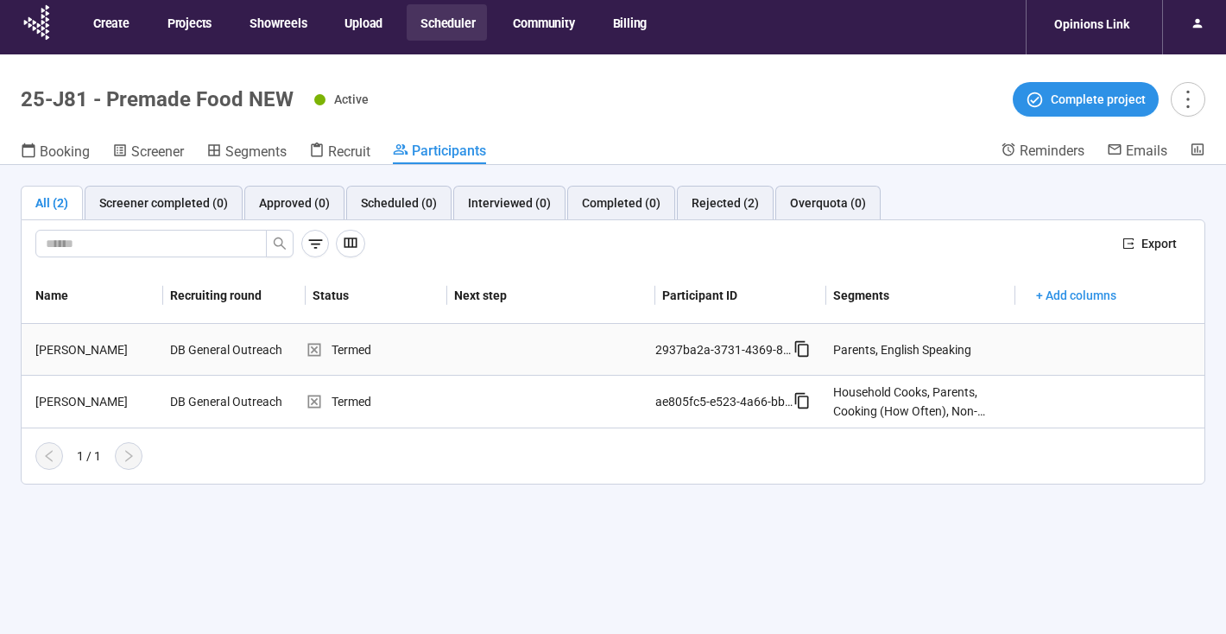 The height and width of the screenshot is (634, 1226). What do you see at coordinates (111, 22) in the screenshot?
I see `button: Create` at bounding box center [111, 22].